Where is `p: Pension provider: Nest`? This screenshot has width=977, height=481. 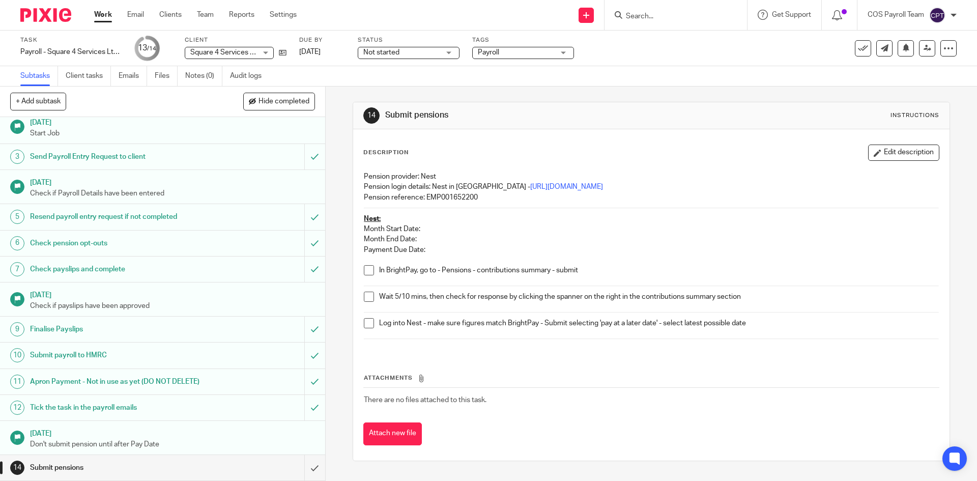 p: Pension provider: Nest is located at coordinates (651, 176).